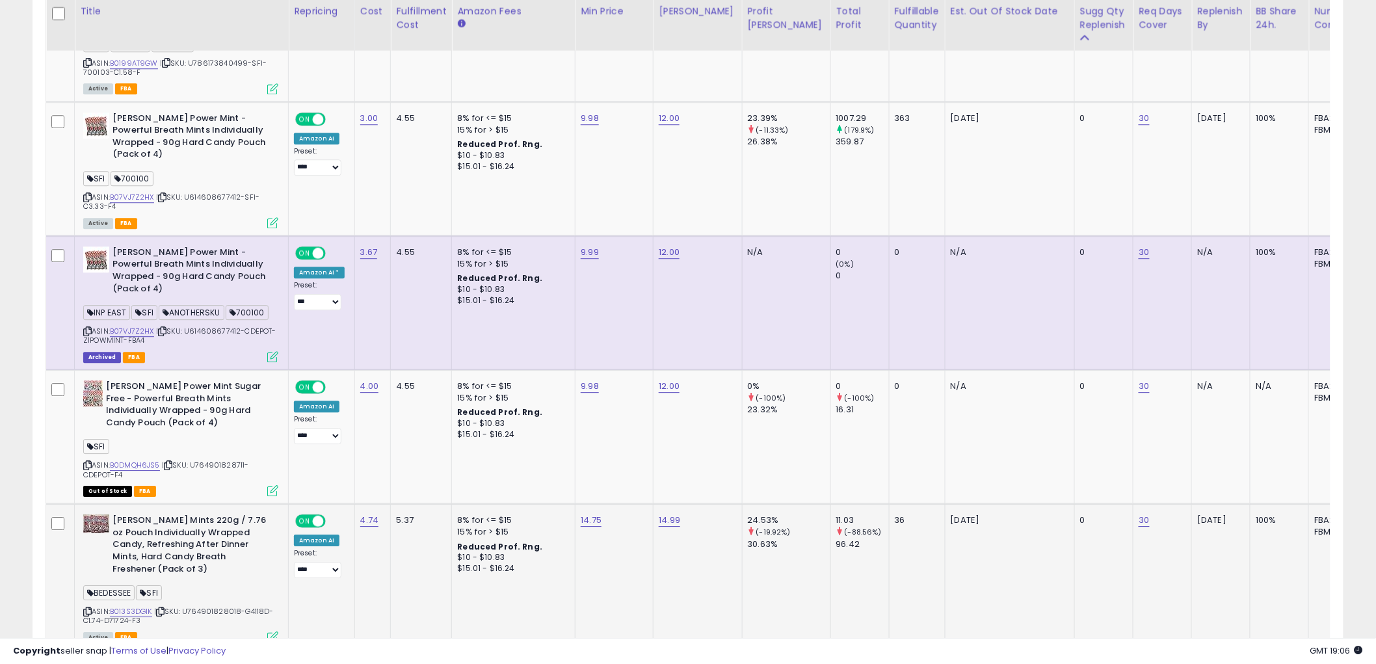 Image resolution: width=1376 pixels, height=664 pixels. Describe the element at coordinates (139, 651) in the screenshot. I see `a: Terms of Use` at that location.